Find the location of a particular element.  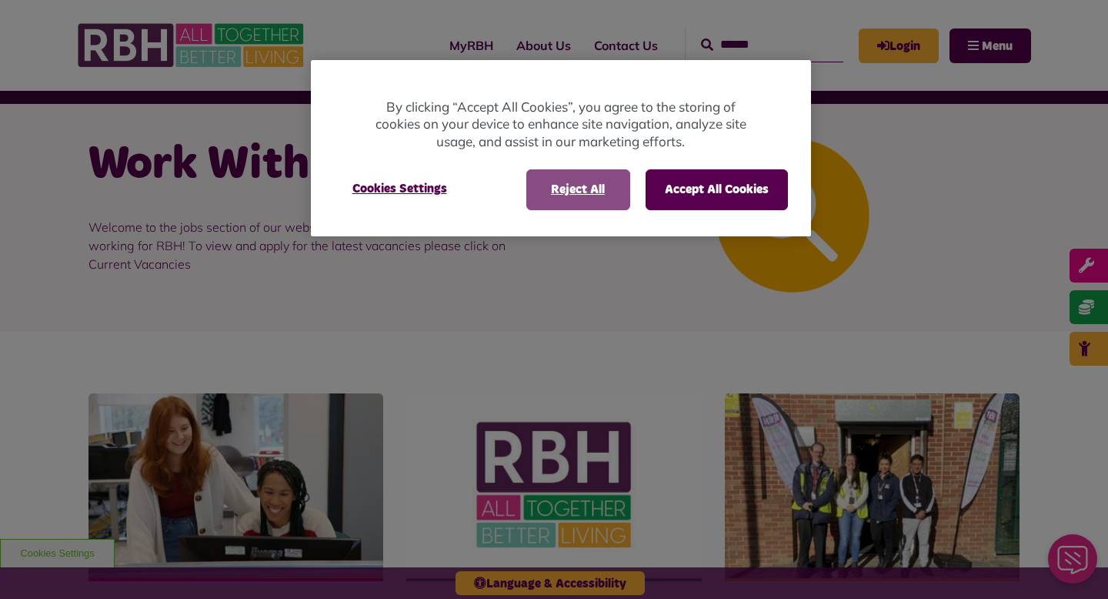

div: Privacy is located at coordinates (561, 148).